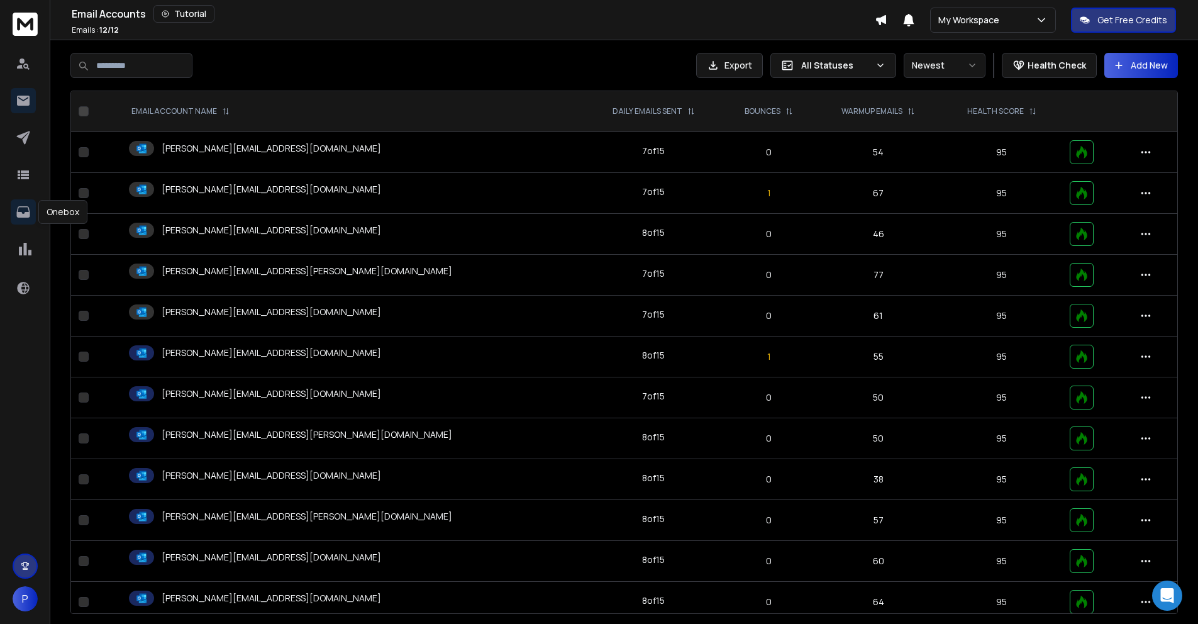  What do you see at coordinates (878, 234) in the screenshot?
I see `td: 46` at bounding box center [878, 234].